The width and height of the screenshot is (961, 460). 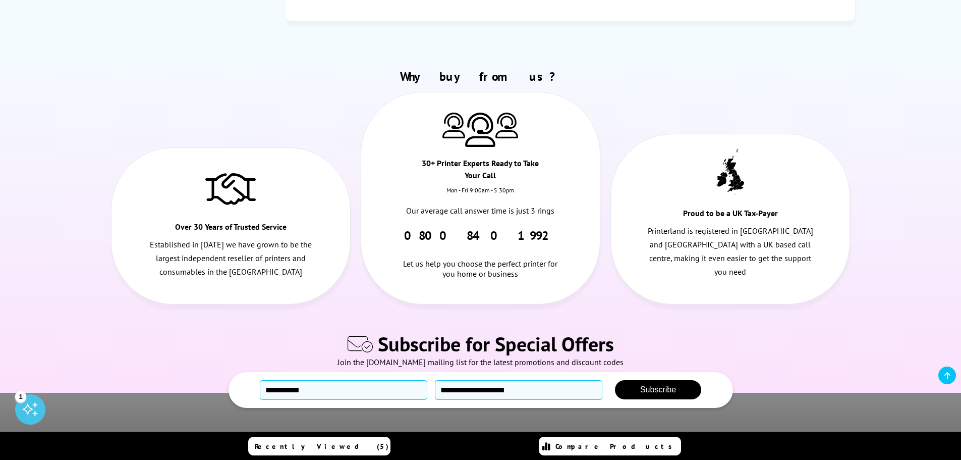 I want to click on span: Compare Products, so click(x=616, y=446).